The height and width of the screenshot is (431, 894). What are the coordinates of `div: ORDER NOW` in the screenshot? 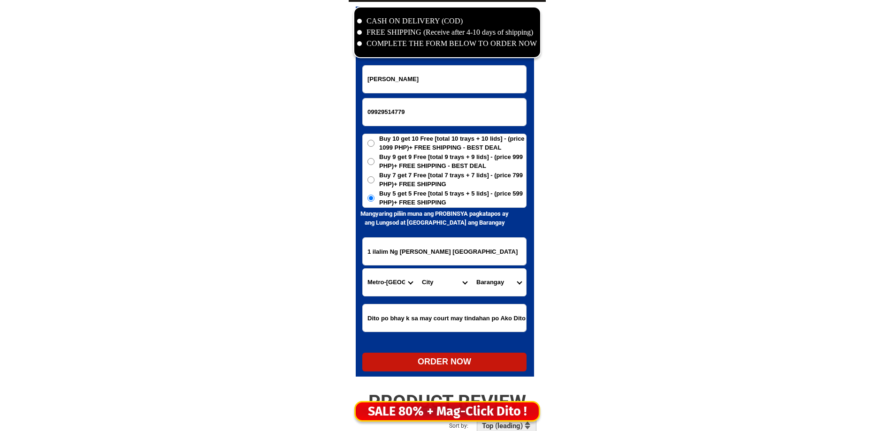 It's located at (445, 362).